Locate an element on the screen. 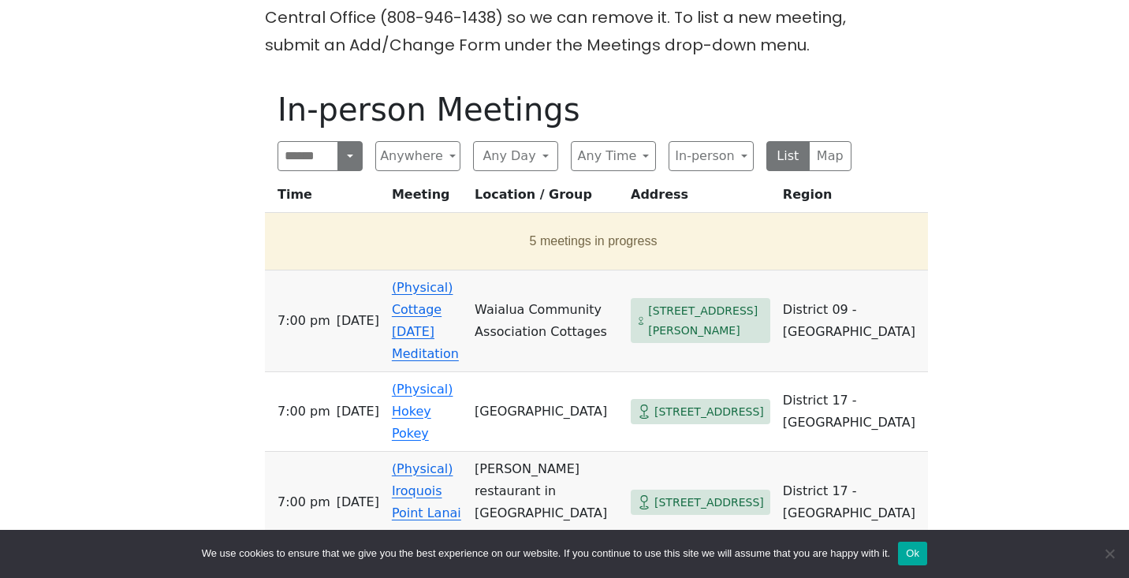 The width and height of the screenshot is (1129, 578). th: Region is located at coordinates (852, 198).